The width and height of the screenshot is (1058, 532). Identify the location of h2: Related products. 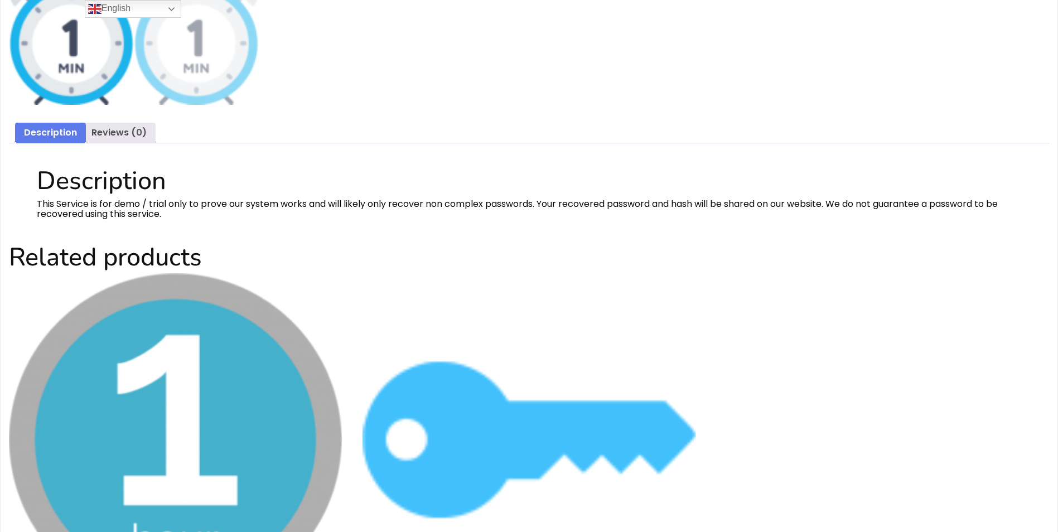
(529, 258).